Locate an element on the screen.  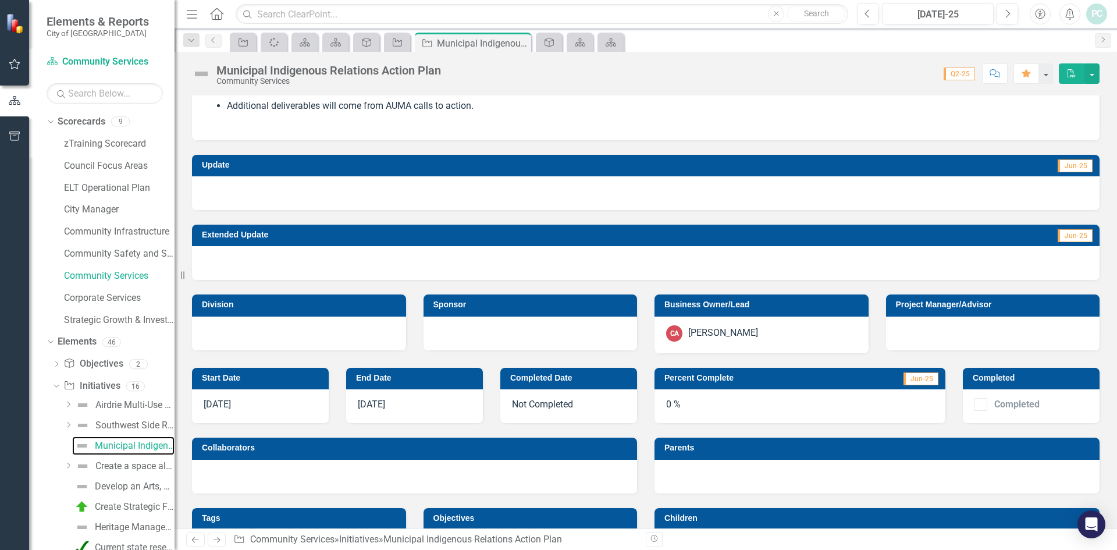
h3: Extended Update is located at coordinates (491, 234).